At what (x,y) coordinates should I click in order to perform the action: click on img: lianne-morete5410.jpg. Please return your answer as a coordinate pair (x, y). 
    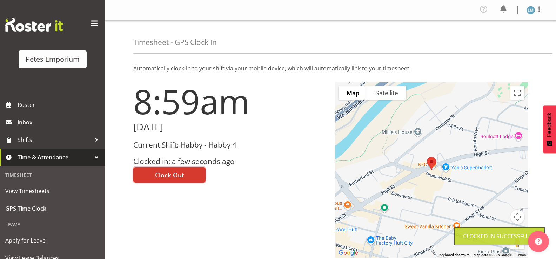
    Looking at the image, I should click on (531, 10).